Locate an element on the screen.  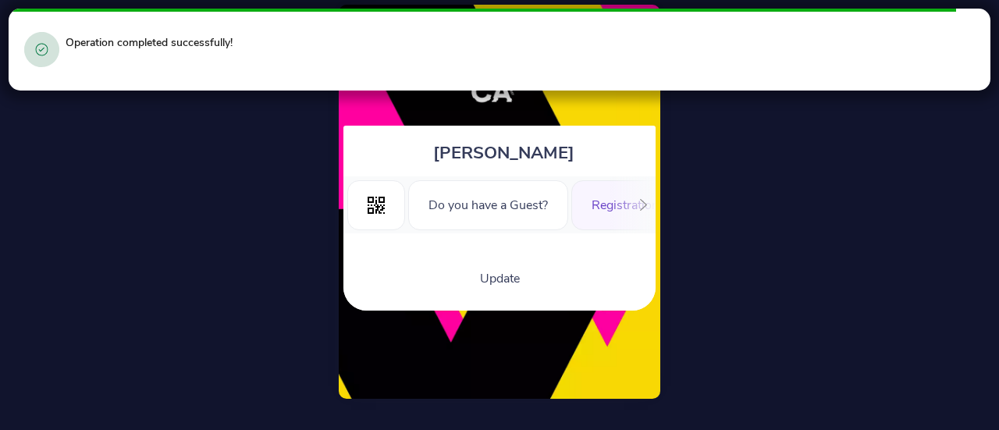
div: Registration Form is located at coordinates (641, 205).